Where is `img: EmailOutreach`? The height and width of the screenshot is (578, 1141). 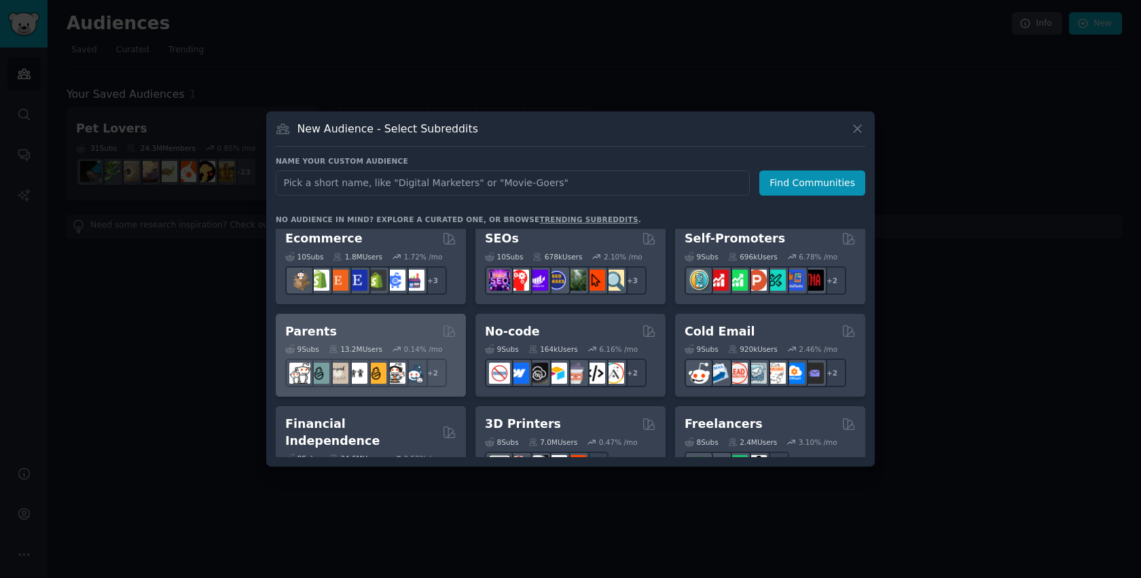
img: EmailOutreach is located at coordinates (813, 373).